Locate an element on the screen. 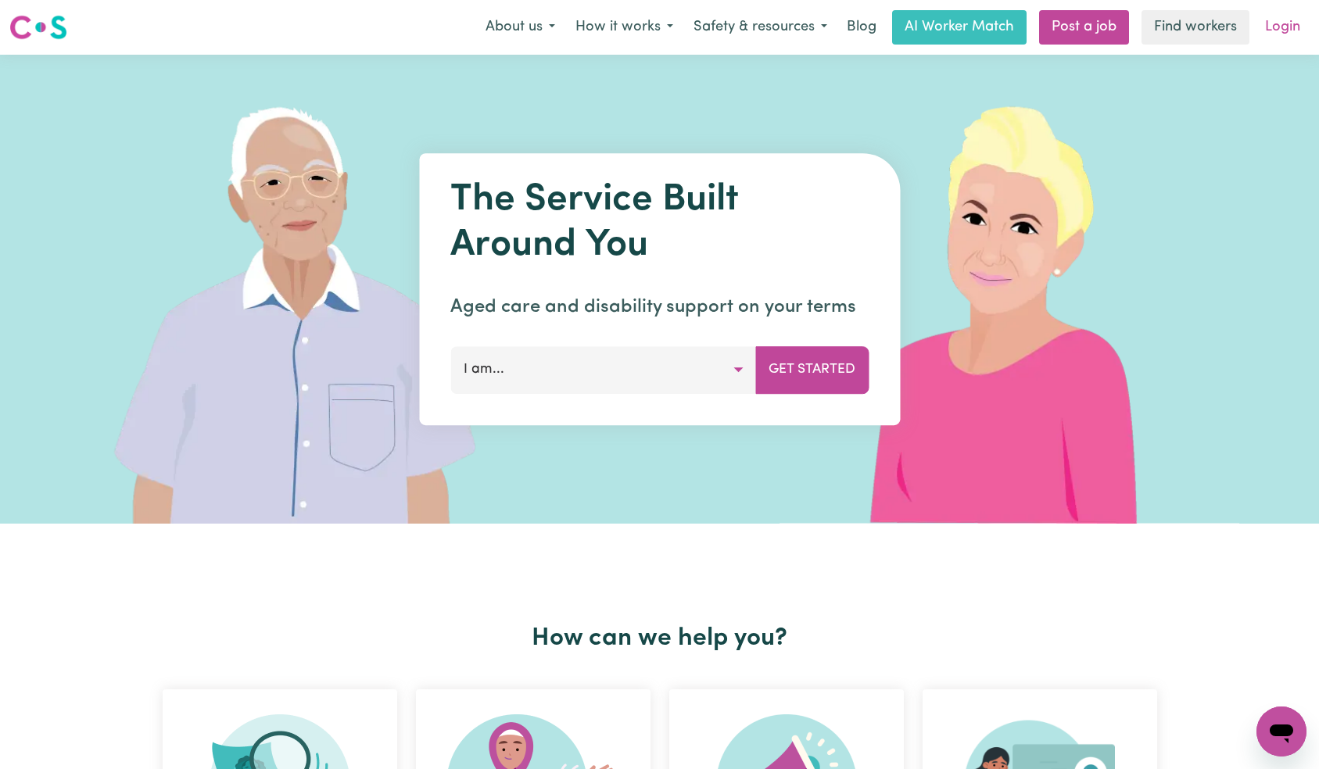  button: Get Started is located at coordinates (812, 370).